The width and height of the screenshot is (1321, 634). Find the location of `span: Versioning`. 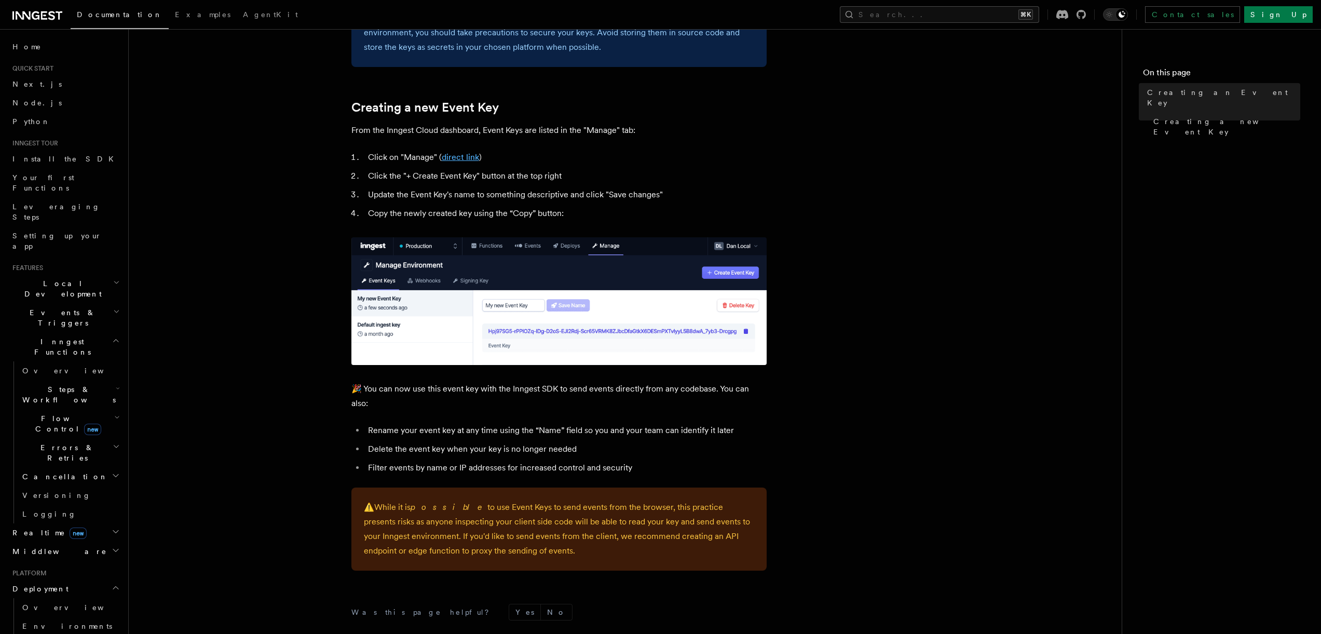

span: Versioning is located at coordinates (57, 495).